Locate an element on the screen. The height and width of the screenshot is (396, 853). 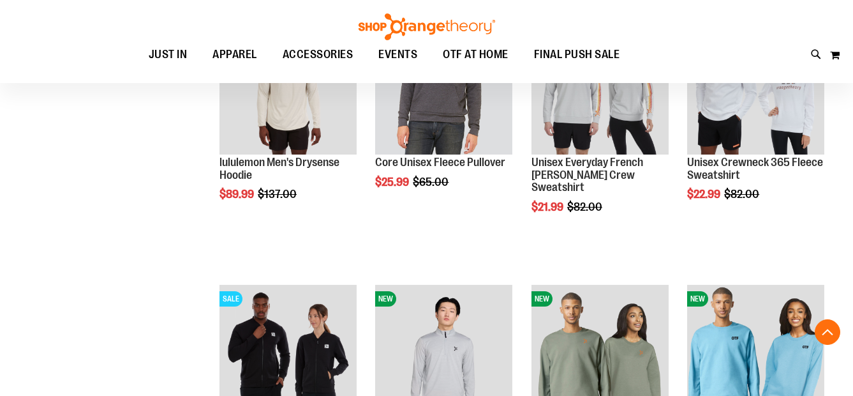
img: Product image for Core Unisex Fleece Pullover is located at coordinates (443, 85).